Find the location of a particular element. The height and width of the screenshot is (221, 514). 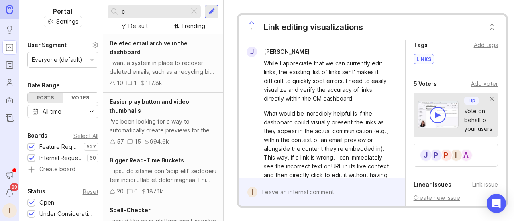

div: 5 Voters is located at coordinates (425, 84).